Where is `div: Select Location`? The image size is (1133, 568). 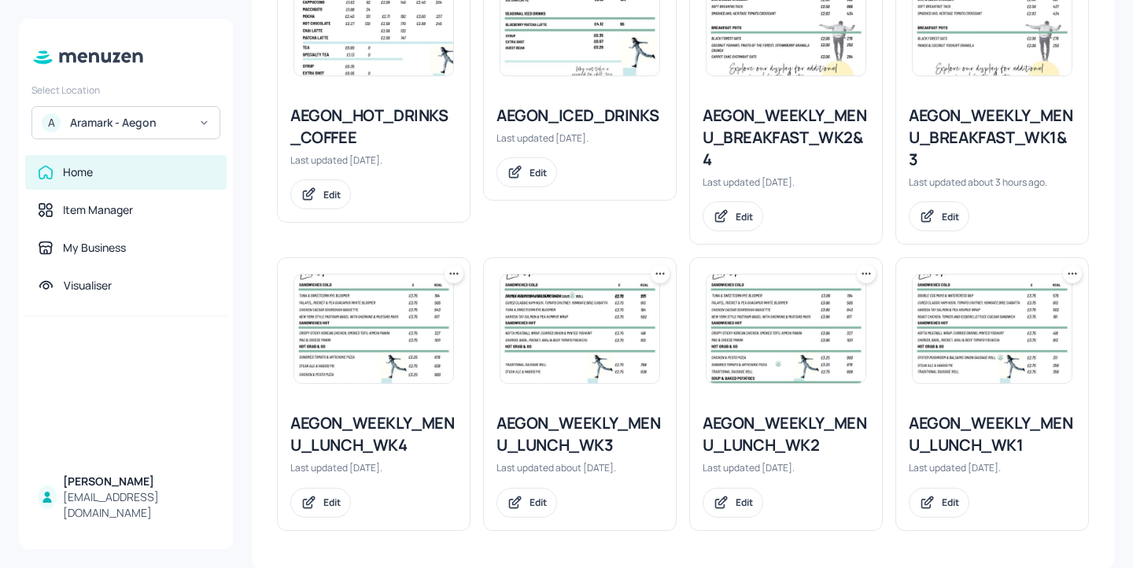 div: Select Location is located at coordinates (126, 90).